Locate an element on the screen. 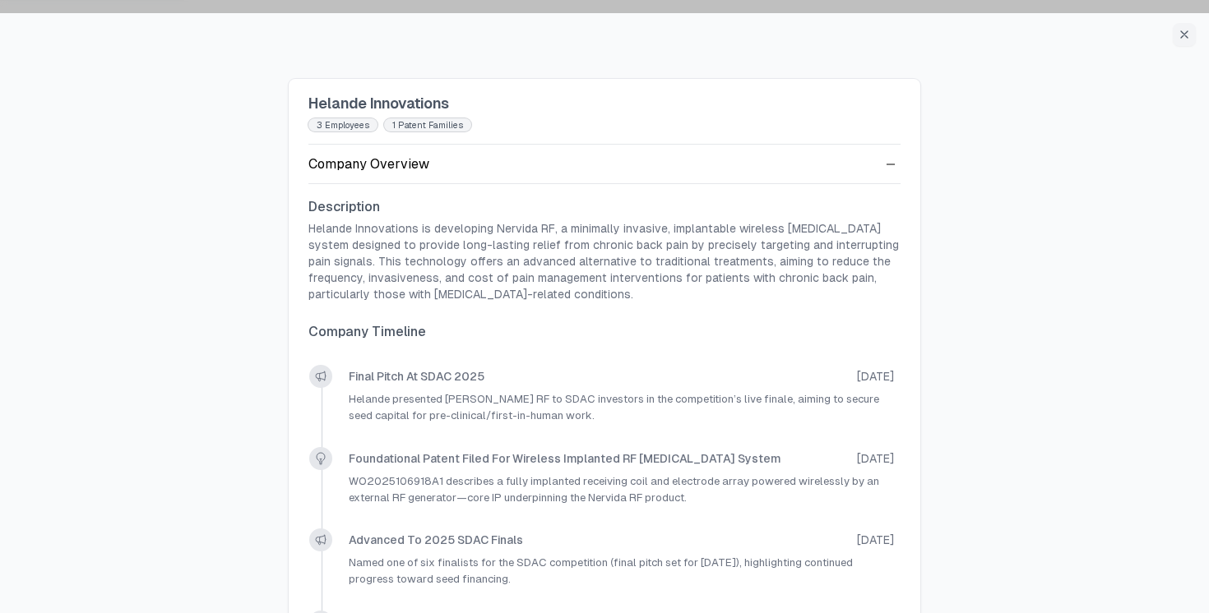 This screenshot has height=613, width=1209. h3: Description is located at coordinates (604, 207).